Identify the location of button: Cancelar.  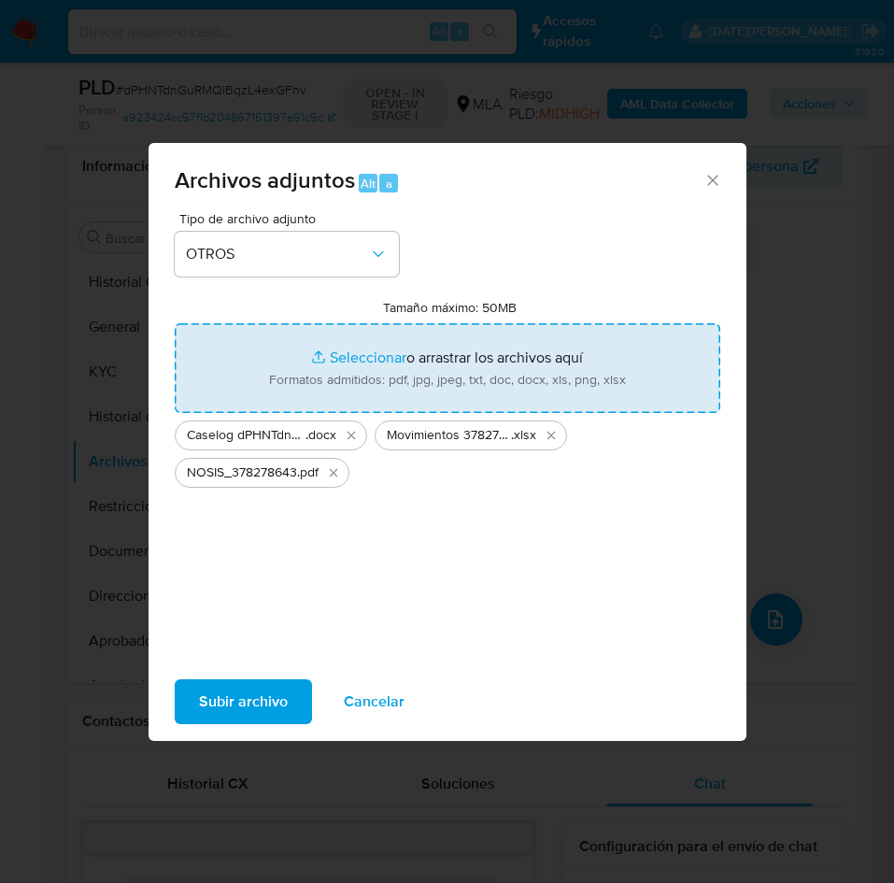
(374, 702).